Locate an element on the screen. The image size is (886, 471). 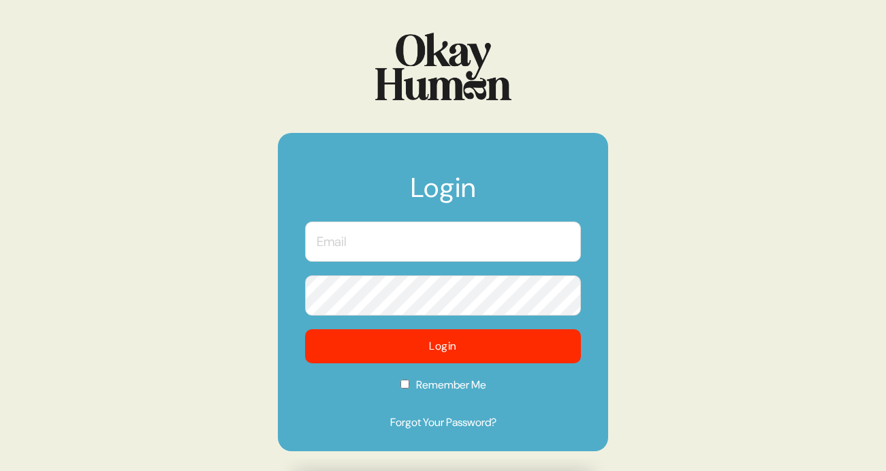
img: Logo is located at coordinates (444, 66).